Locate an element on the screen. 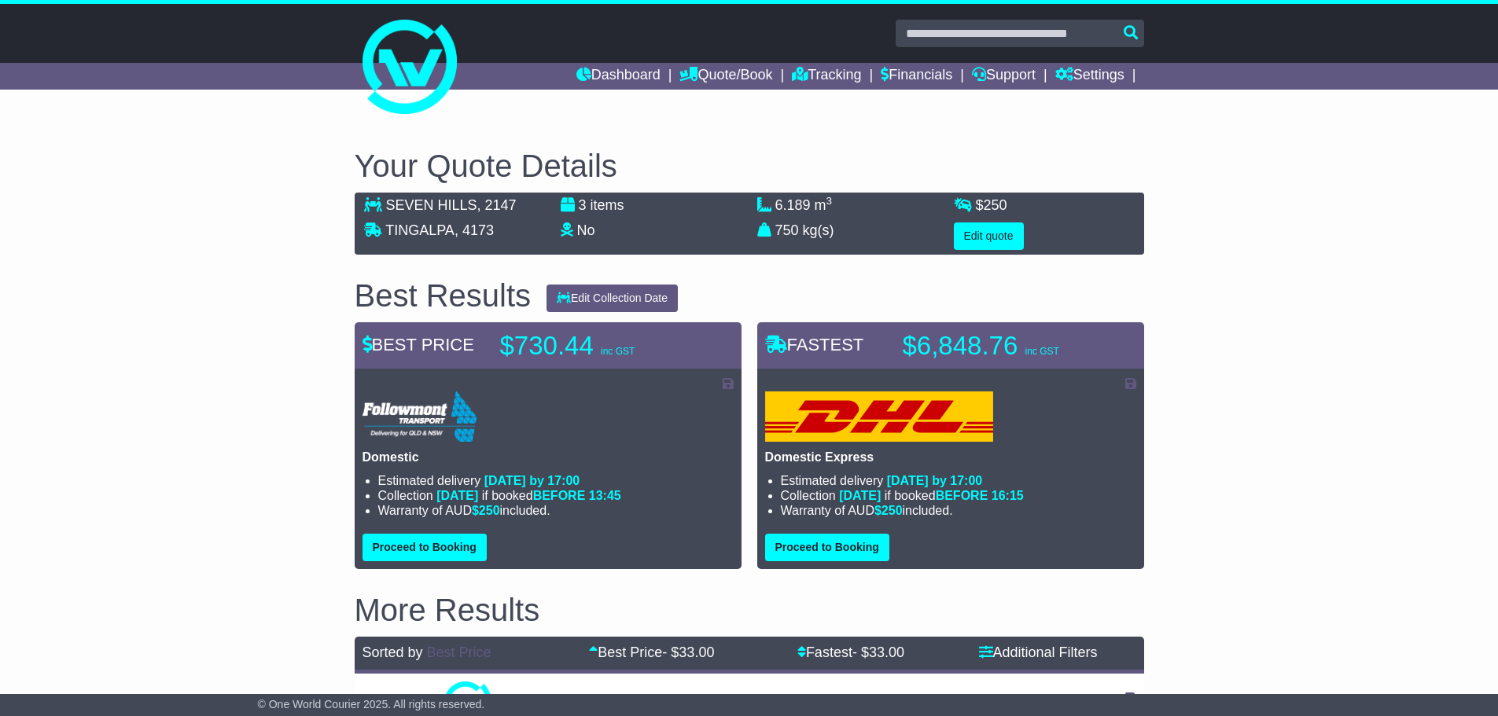 Image resolution: width=1498 pixels, height=716 pixels. span: items is located at coordinates (607, 205).